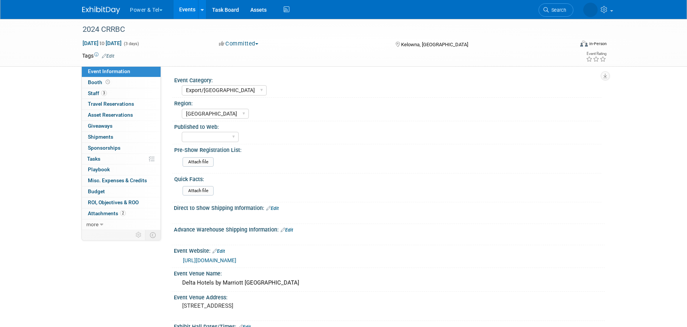 Image resolution: width=687 pixels, height=327 pixels. I want to click on a: Playbook, so click(121, 170).